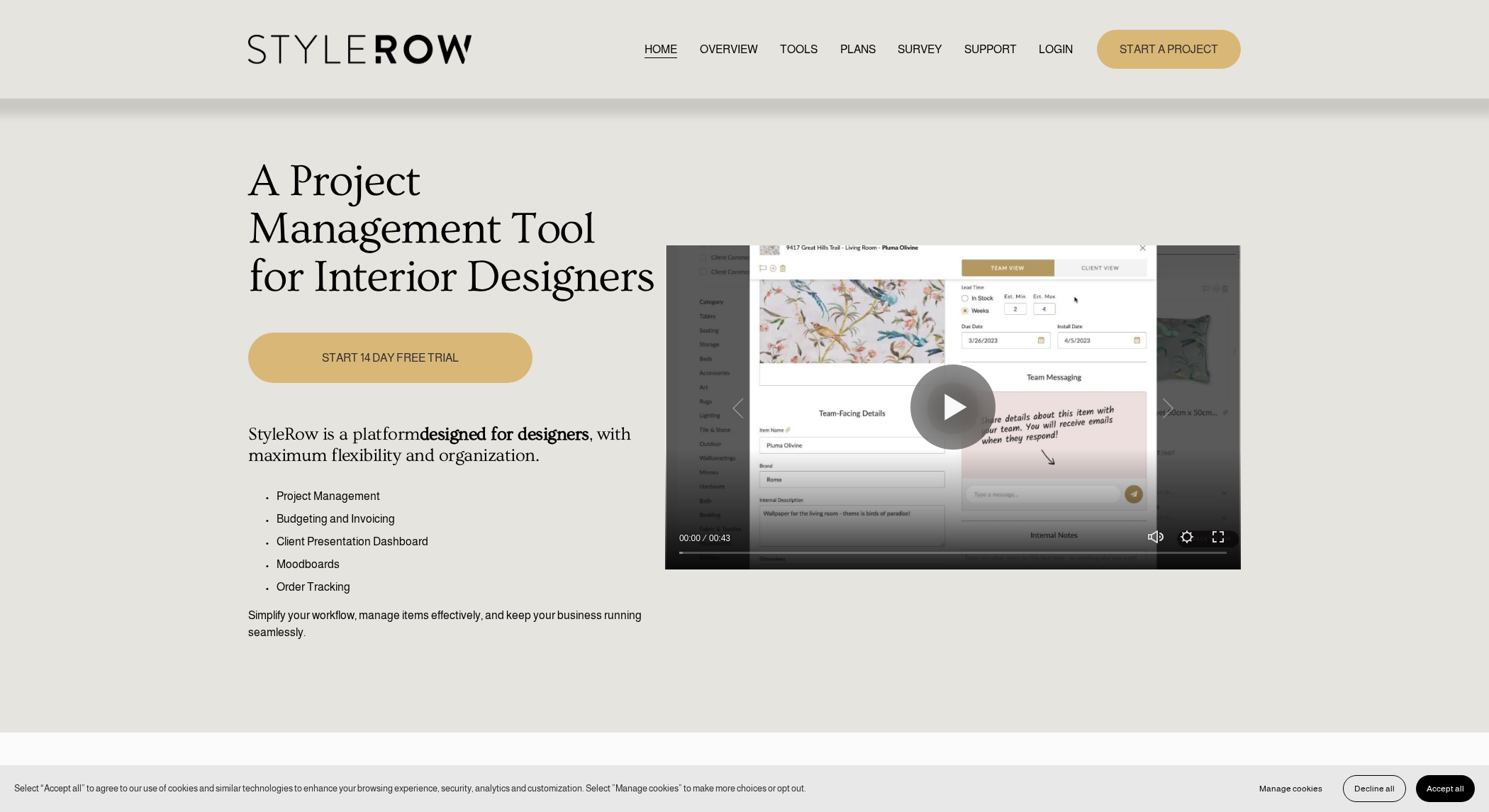  Describe the element at coordinates (953, 553) in the screenshot. I see `input: Seek` at that location.